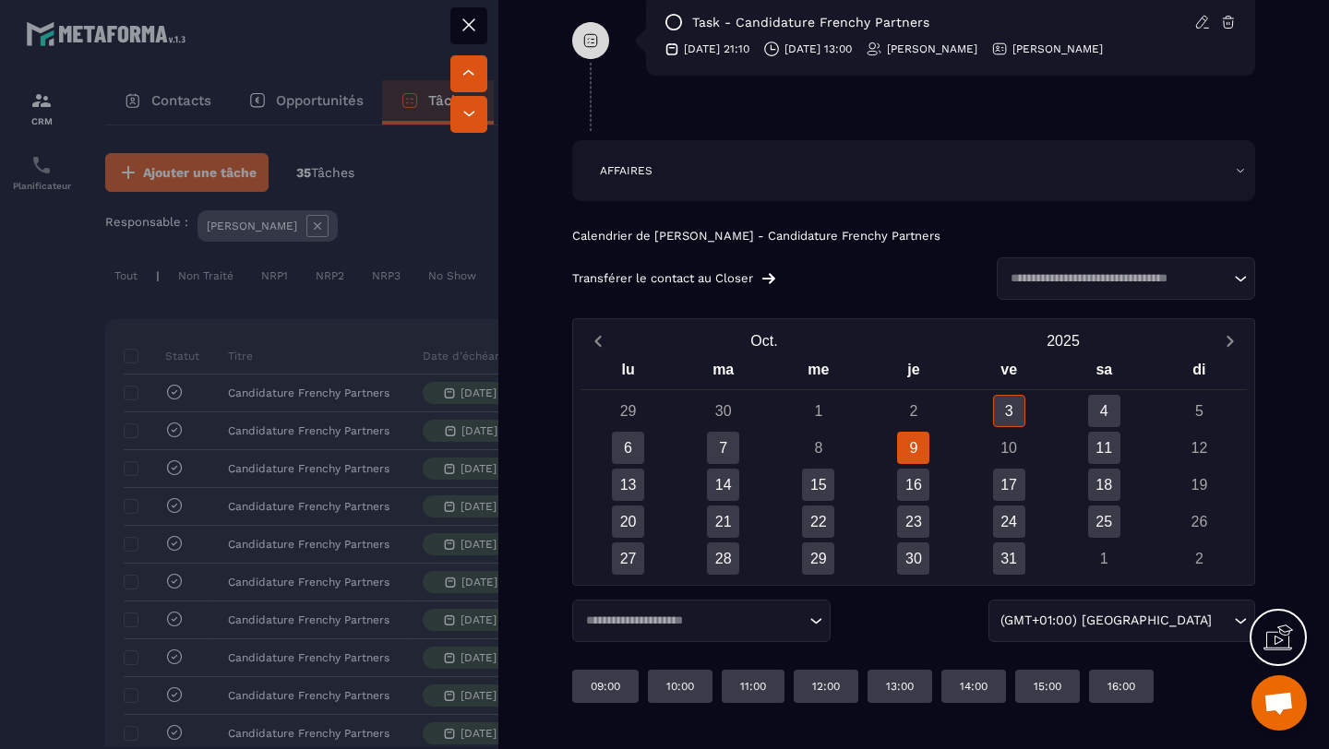 Image resolution: width=1329 pixels, height=749 pixels. What do you see at coordinates (626, 171) in the screenshot?
I see `p: AFFAIRES` at bounding box center [626, 171].